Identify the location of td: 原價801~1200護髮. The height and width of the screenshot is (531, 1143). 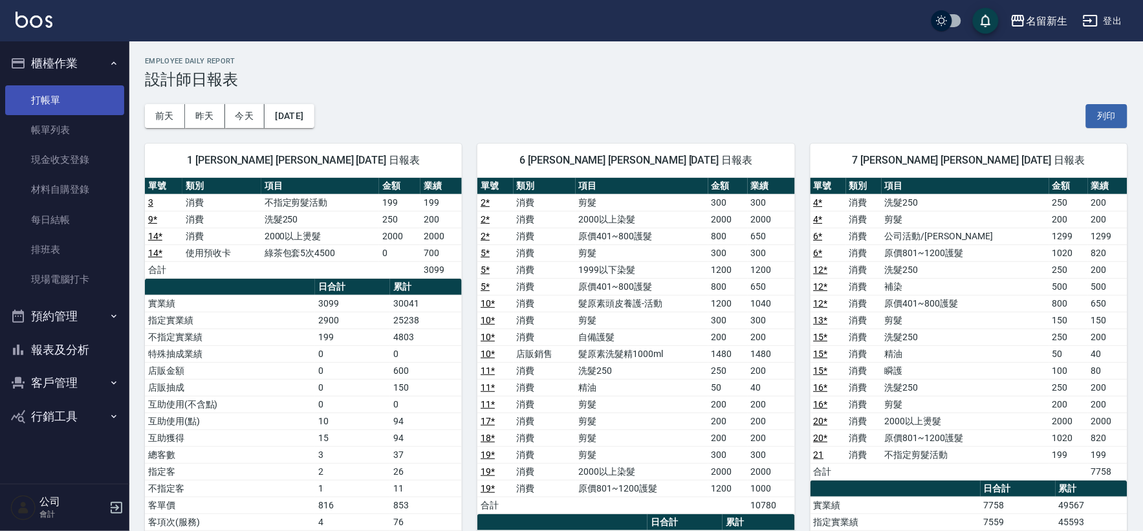
(641, 488).